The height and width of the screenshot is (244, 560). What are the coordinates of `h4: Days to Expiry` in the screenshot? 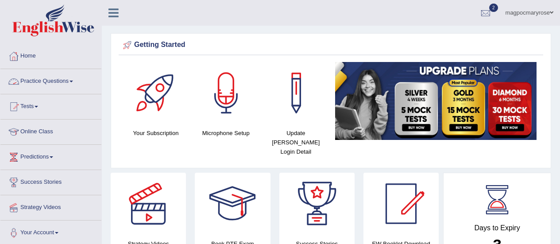 It's located at (497, 228).